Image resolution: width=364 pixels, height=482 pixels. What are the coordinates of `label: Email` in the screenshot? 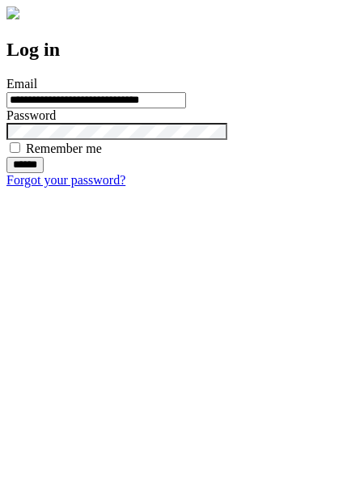 It's located at (22, 83).